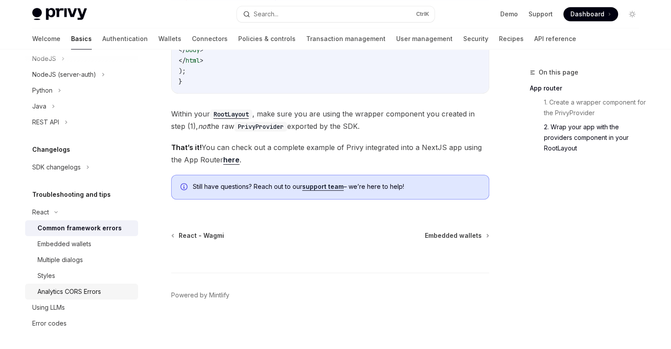 The height and width of the screenshot is (349, 671). What do you see at coordinates (185, 188) in the screenshot?
I see `svg: Info` at bounding box center [185, 188].